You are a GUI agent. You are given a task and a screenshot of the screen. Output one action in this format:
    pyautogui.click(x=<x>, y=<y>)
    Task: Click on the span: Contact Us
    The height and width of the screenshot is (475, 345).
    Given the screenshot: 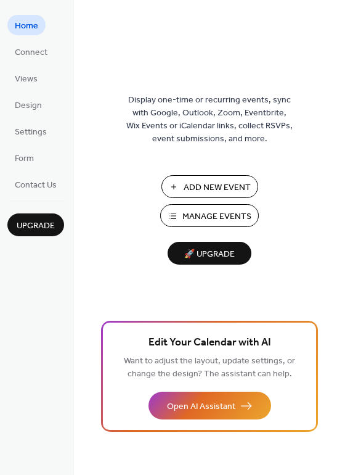 What is the action you would take?
    pyautogui.click(x=36, y=185)
    